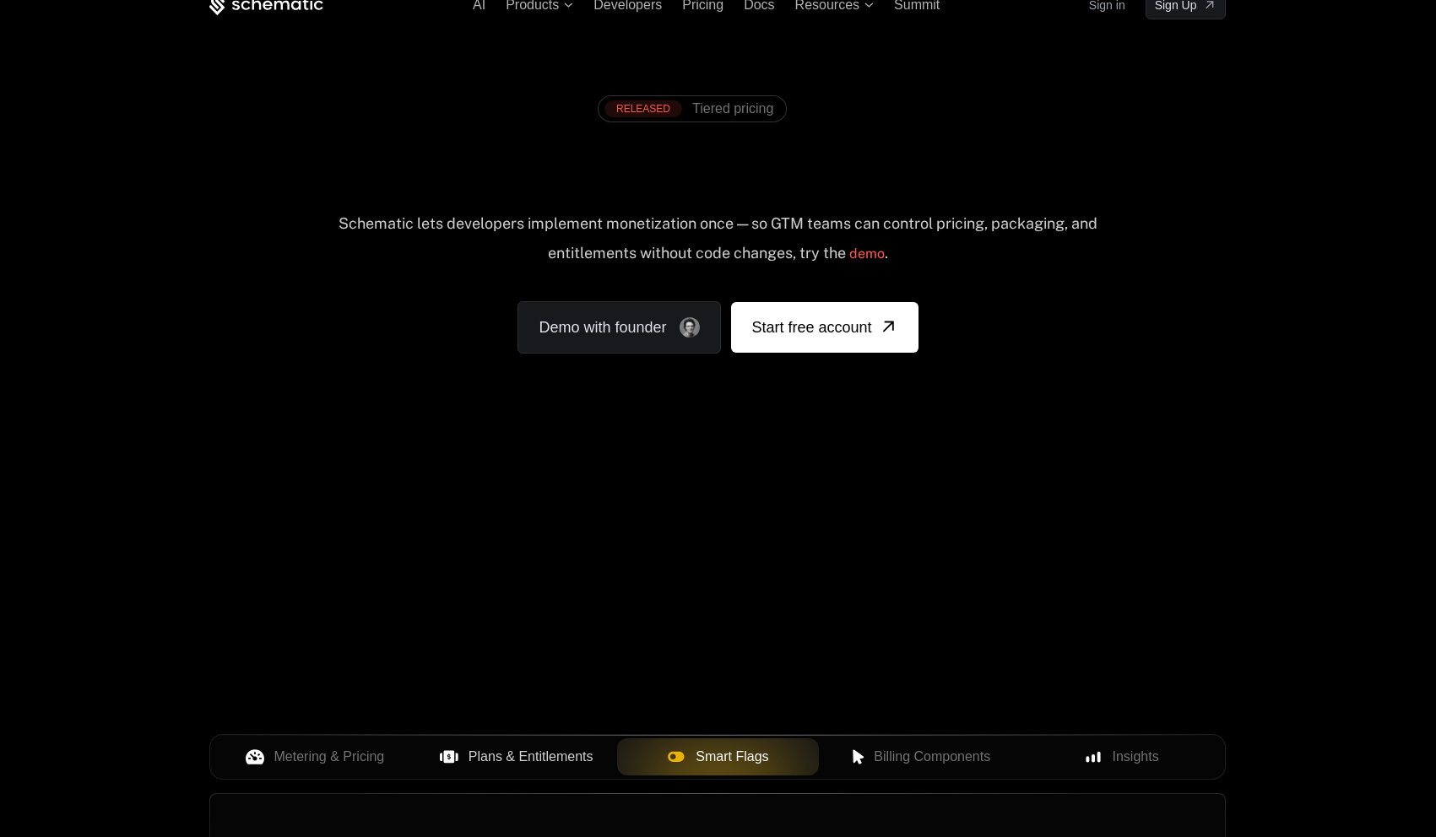 Image resolution: width=1436 pixels, height=837 pixels. I want to click on div: Schematic lets developers implement monetization once — so GTM teams can control pricing, packagi..., so click(717, 244).